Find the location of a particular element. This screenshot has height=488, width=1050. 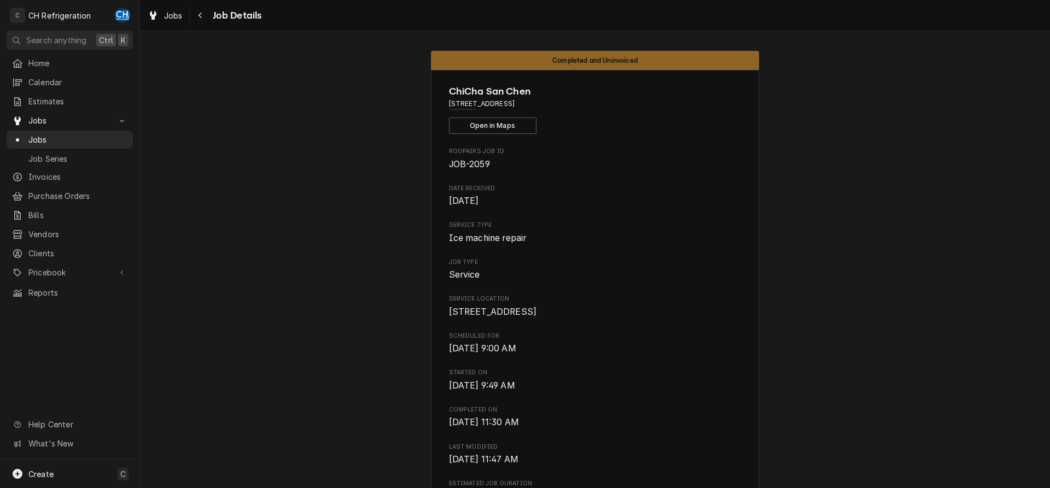

span: Job Details is located at coordinates (236, 15).